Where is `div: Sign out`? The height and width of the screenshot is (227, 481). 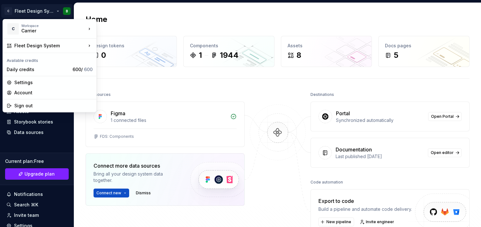 div: Sign out is located at coordinates (53, 106).